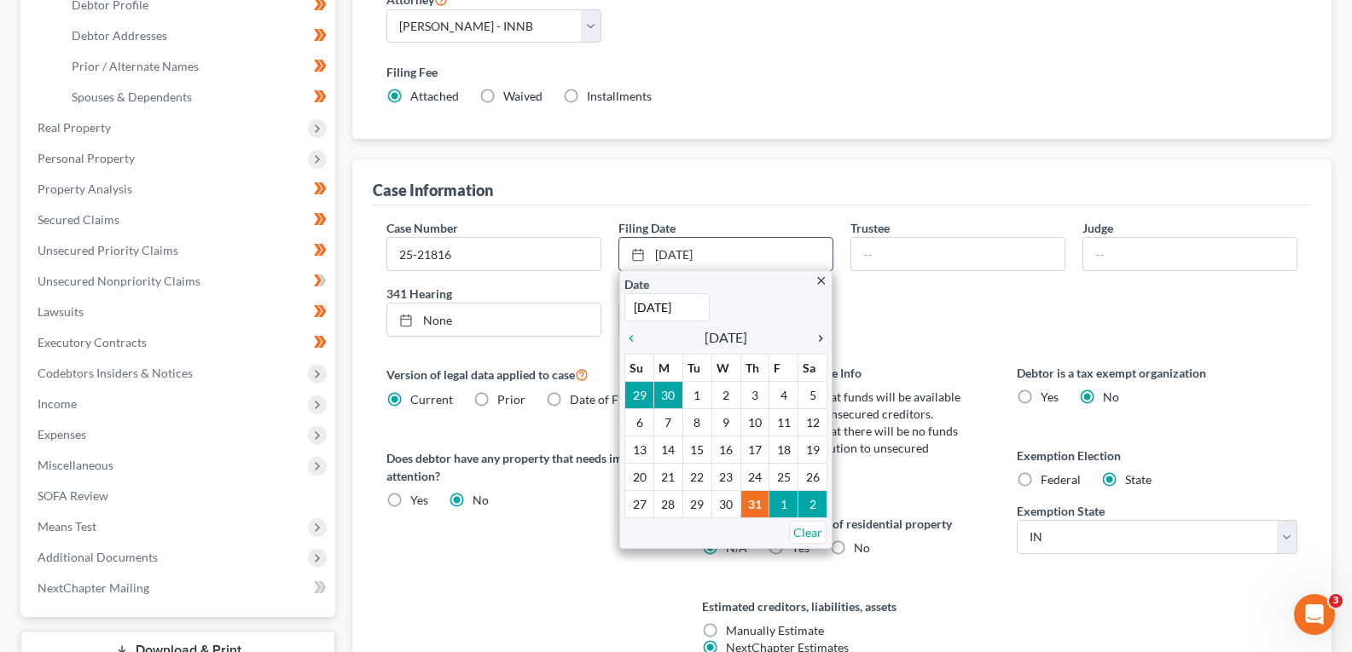 The width and height of the screenshot is (1352, 652). What do you see at coordinates (842, 448) in the screenshot?
I see `span: Debtor estimates that there will be no funds available for distribution to unsecured creditors.` at bounding box center [842, 448].